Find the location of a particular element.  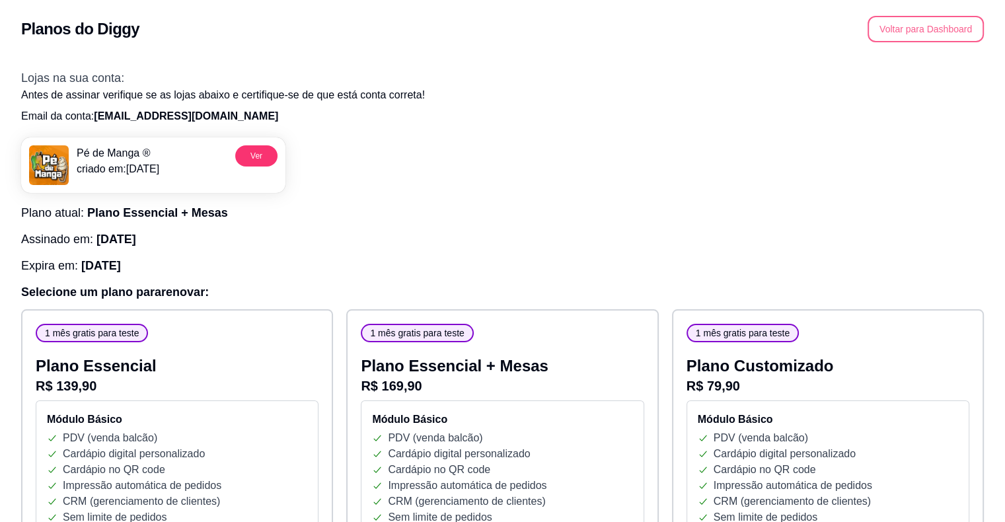

p: Pé de Manga ® is located at coordinates (118, 153).